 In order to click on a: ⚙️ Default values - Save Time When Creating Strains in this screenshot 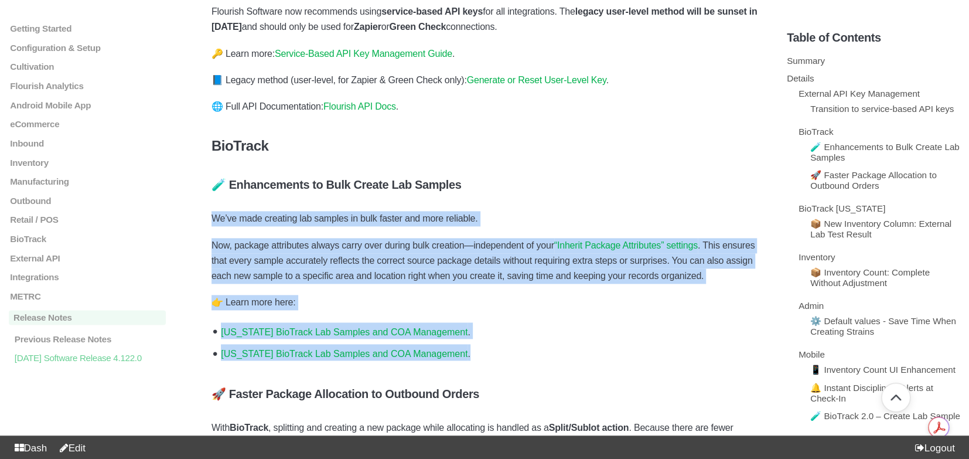, I will do `click(883, 326)`.